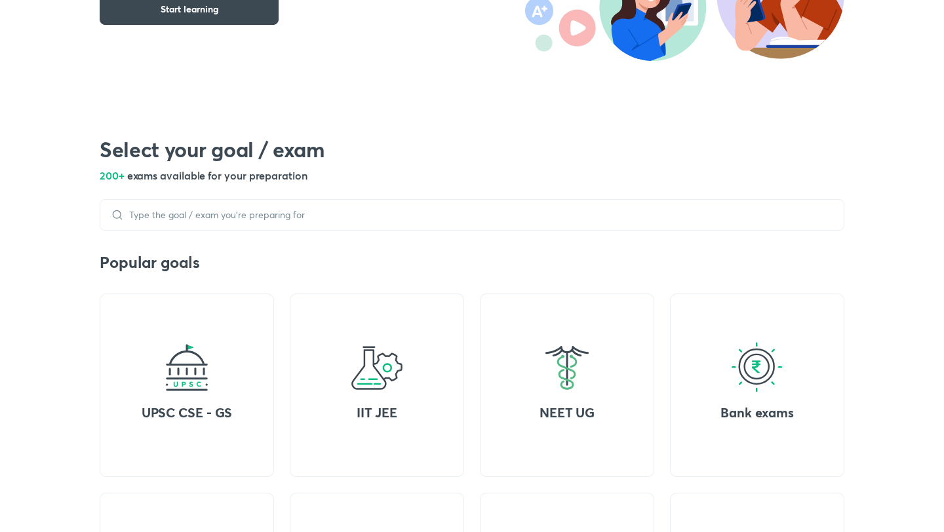  What do you see at coordinates (472, 149) in the screenshot?
I see `h2: Select your goal / exam` at bounding box center [472, 149].